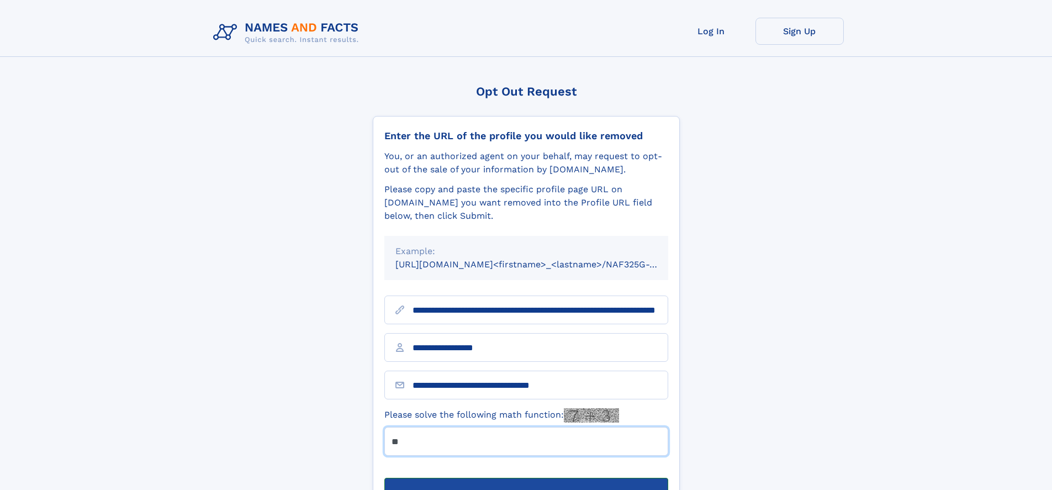  What do you see at coordinates (526, 251) in the screenshot?
I see `div: Example:` at bounding box center [526, 251].